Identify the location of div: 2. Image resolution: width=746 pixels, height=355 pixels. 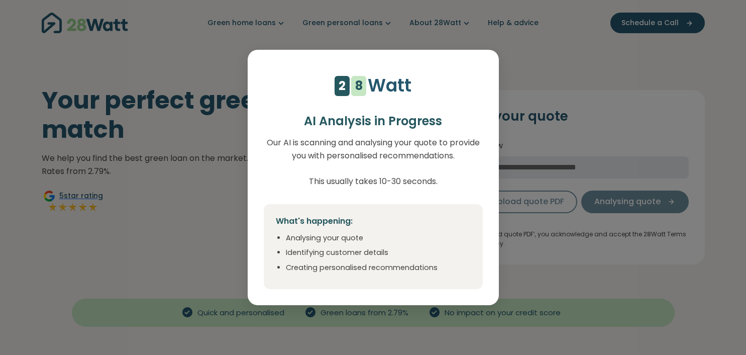
(342, 86).